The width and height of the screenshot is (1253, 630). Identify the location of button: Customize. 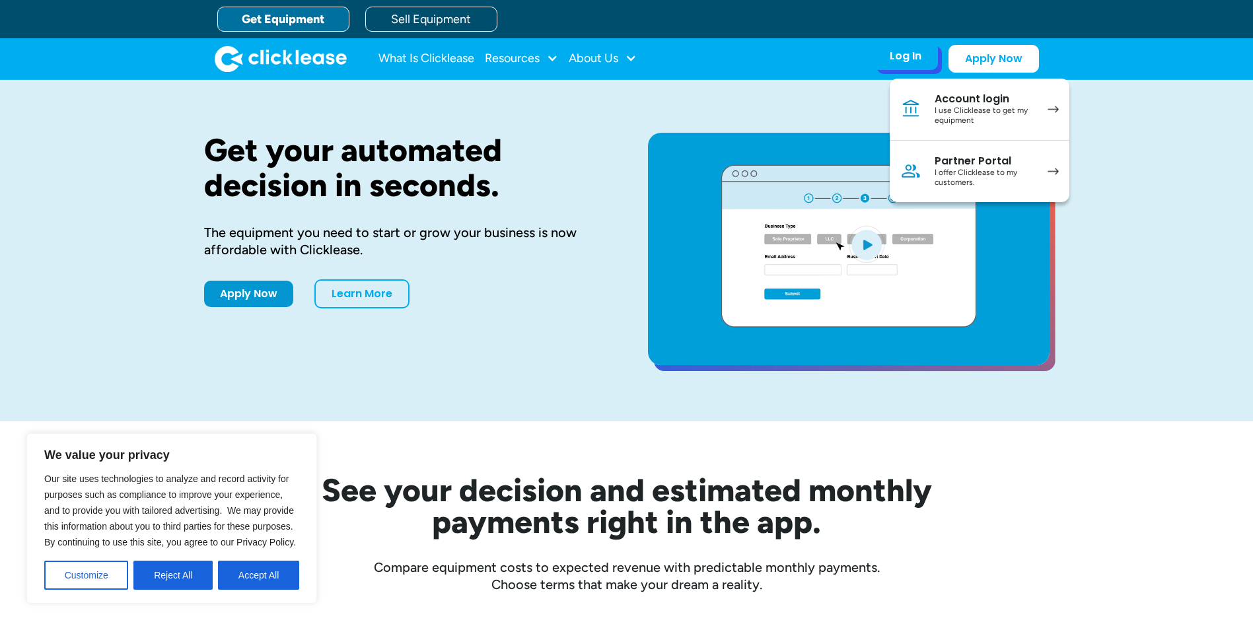
(86, 575).